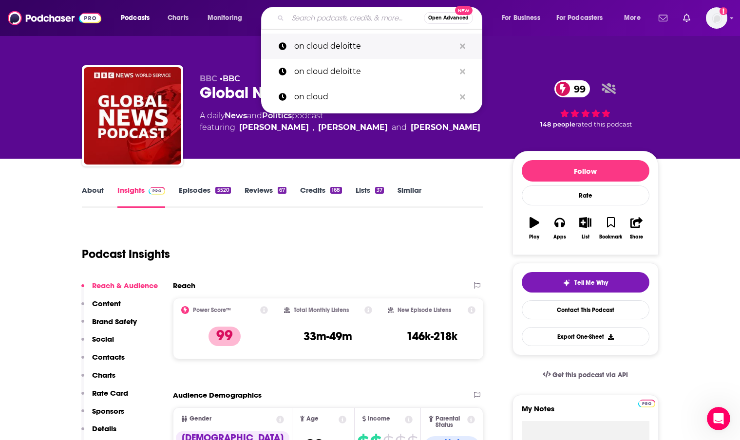  Describe the element at coordinates (586, 310) in the screenshot. I see `a: Contact This Podcast` at that location.